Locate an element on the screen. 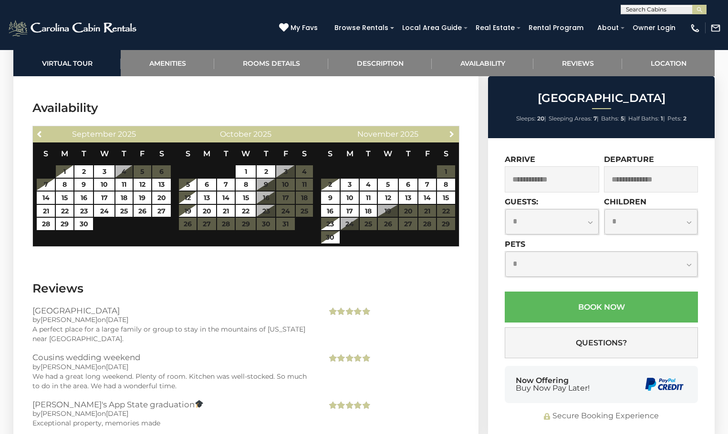 The width and height of the screenshot is (728, 434). a: 2 is located at coordinates (83, 172).